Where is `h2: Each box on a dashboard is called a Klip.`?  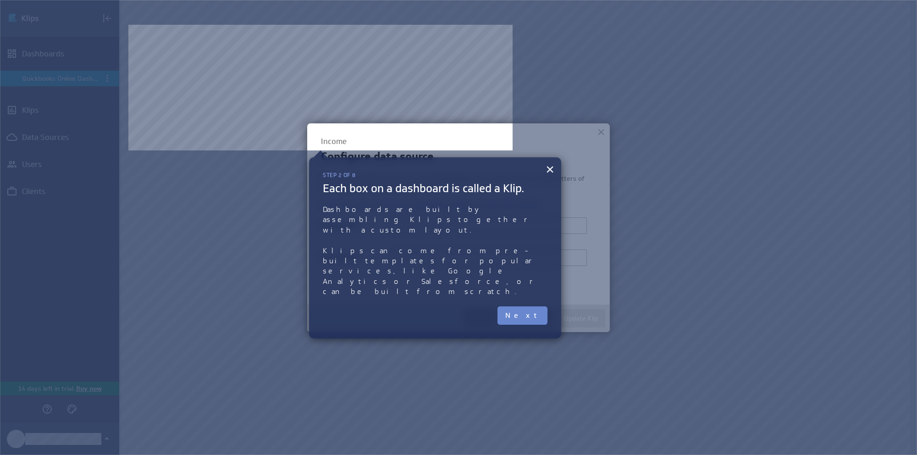
h2: Each box on a dashboard is called a Klip. is located at coordinates (435, 188).